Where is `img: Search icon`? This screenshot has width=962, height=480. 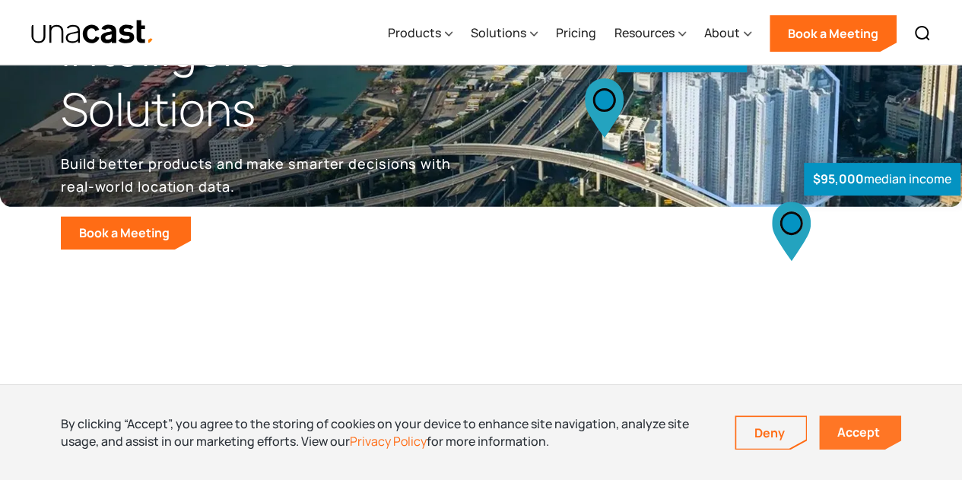 img: Search icon is located at coordinates (922, 33).